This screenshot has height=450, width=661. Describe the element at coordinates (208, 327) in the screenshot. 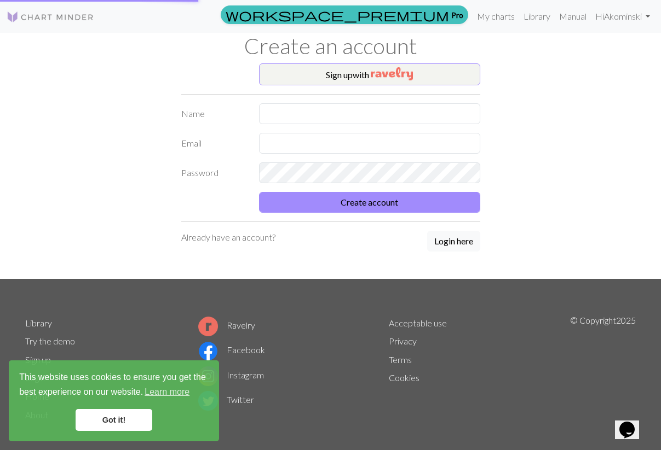

I see `img: Ravelry logo` at that location.